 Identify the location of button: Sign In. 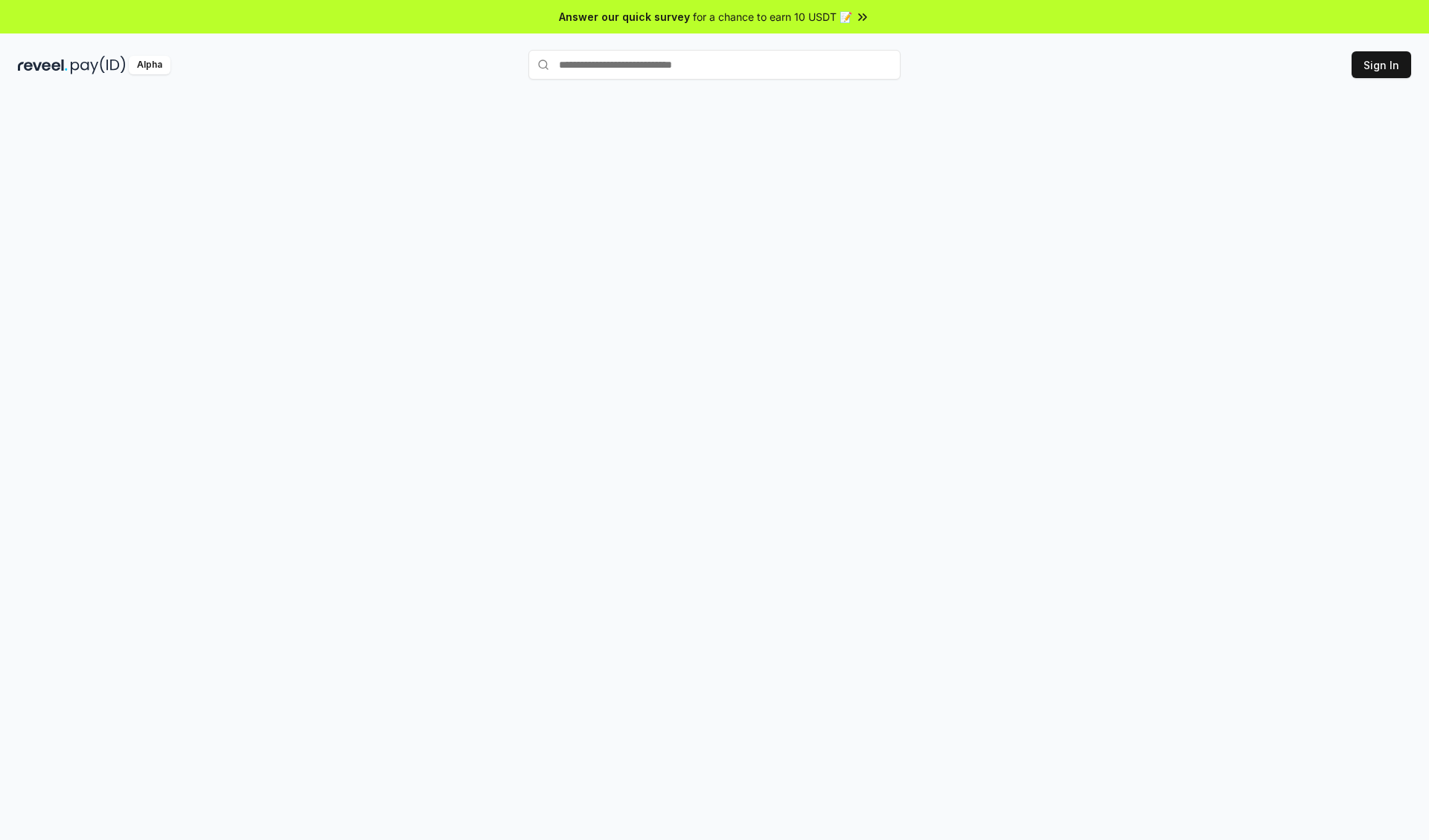
(1381, 65).